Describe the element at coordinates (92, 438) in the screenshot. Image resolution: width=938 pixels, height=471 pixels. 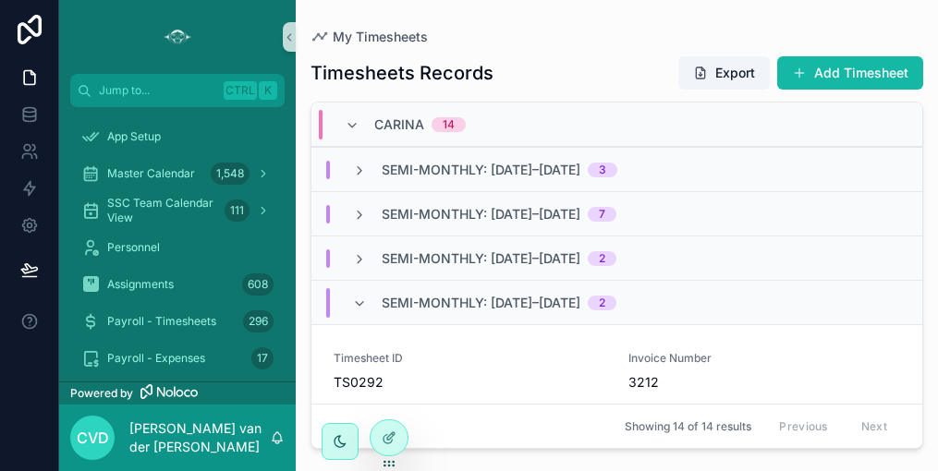
I see `span: Cvd` at that location.